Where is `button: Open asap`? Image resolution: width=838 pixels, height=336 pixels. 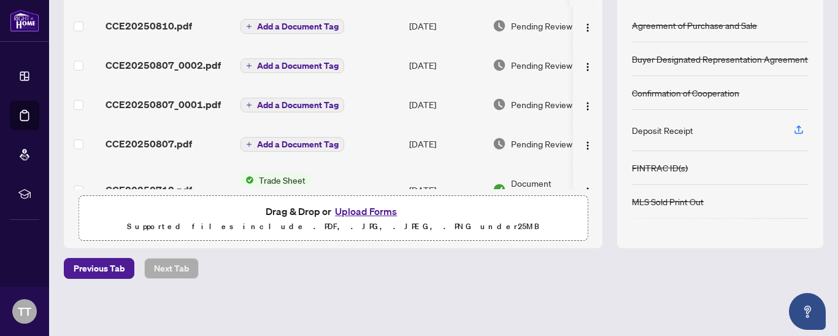 button: Open asap is located at coordinates (807, 311).